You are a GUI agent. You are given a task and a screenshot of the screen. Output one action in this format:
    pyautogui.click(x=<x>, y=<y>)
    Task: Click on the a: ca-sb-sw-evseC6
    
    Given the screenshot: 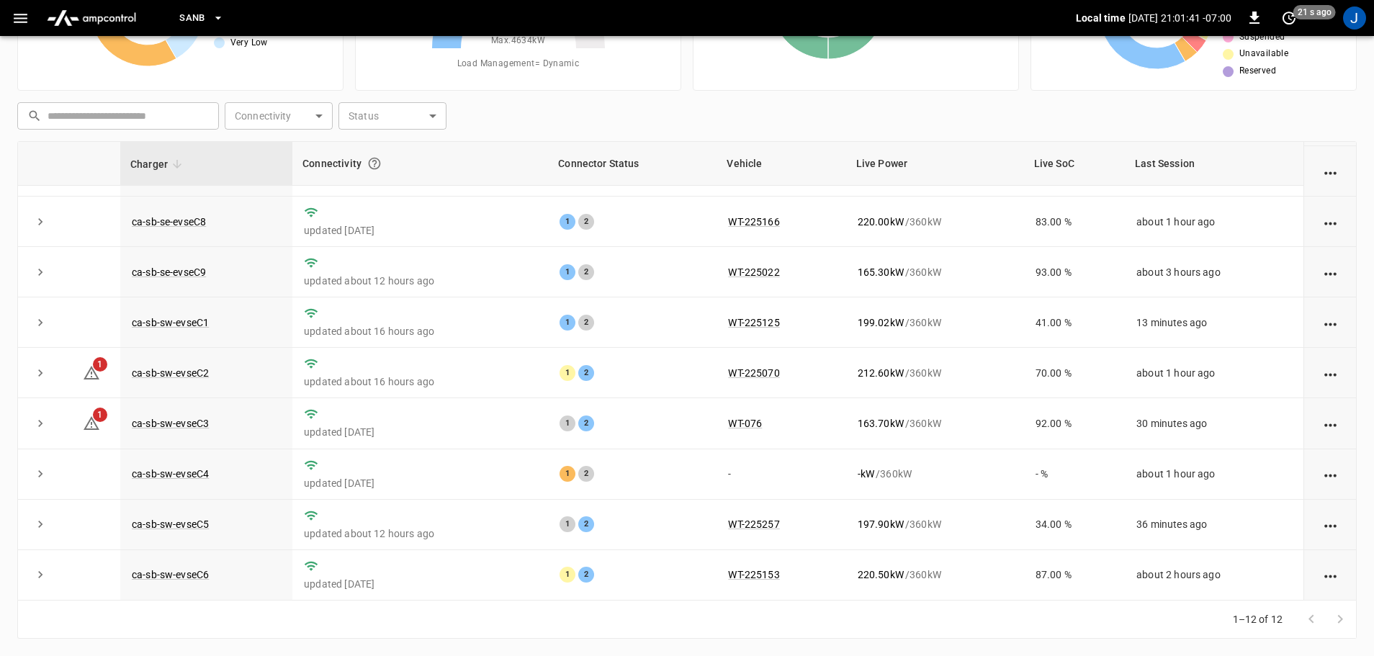 What is the action you would take?
    pyautogui.click(x=170, y=575)
    